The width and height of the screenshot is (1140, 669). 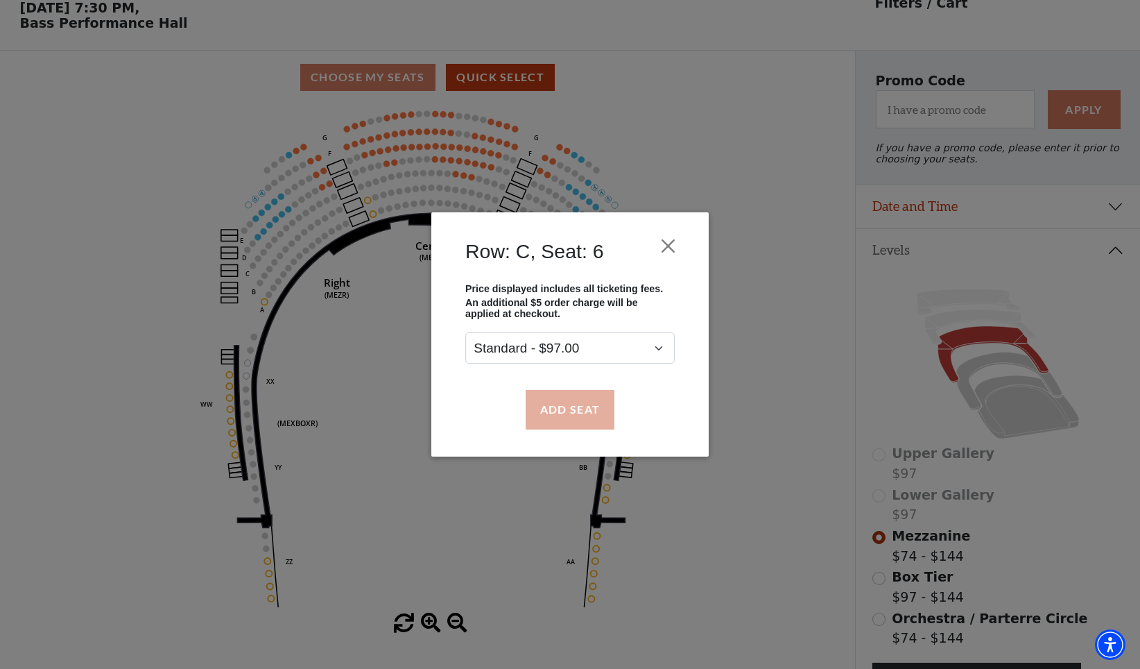 What do you see at coordinates (570, 409) in the screenshot?
I see `button: Add Seat` at bounding box center [570, 409].